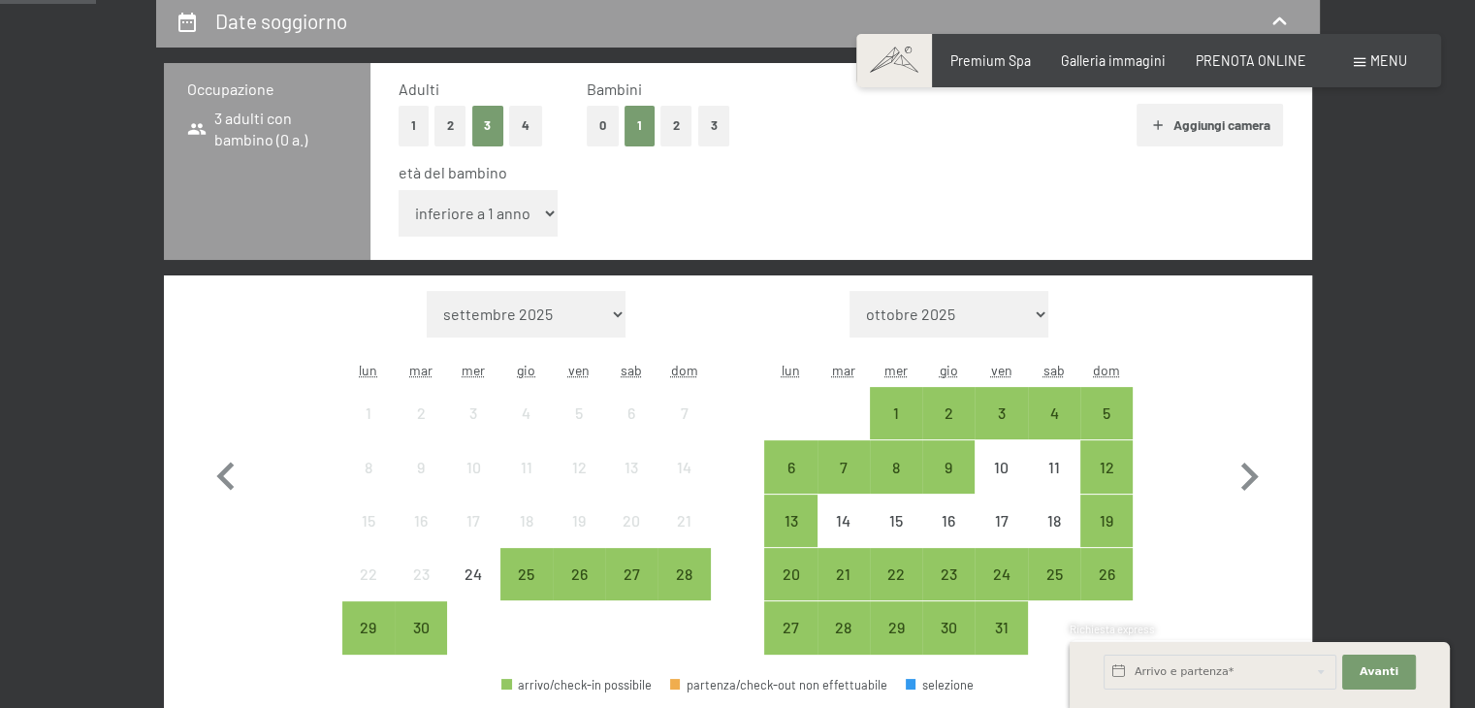  I want to click on div: 31, so click(1001, 644).